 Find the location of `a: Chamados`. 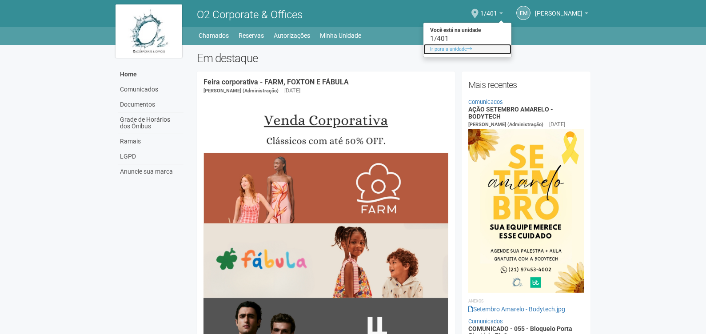

a: Chamados is located at coordinates (214, 36).